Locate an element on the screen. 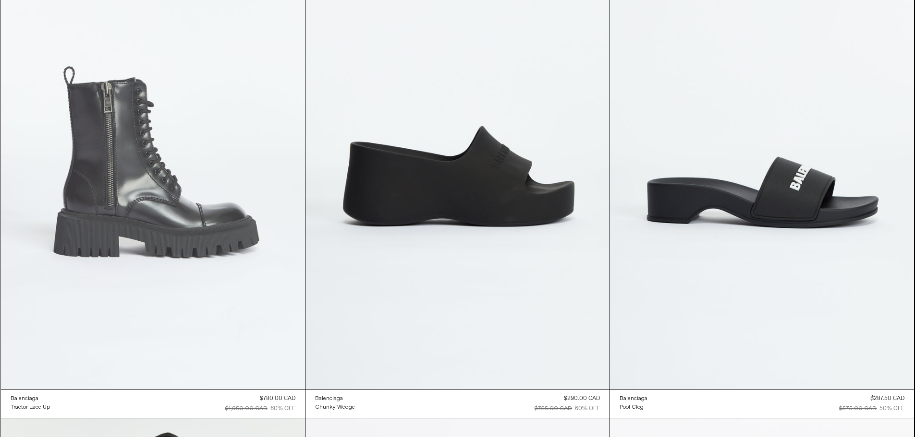 This screenshot has width=915, height=437. a: Chunky Wedge is located at coordinates (335, 408).